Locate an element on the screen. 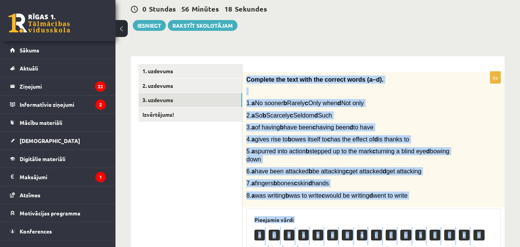  a: Konferences is located at coordinates (58, 231).